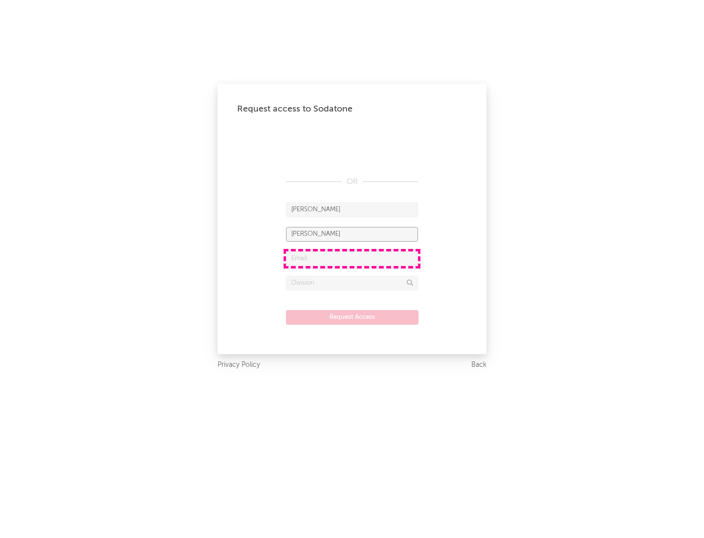 This screenshot has width=704, height=538. What do you see at coordinates (352, 109) in the screenshot?
I see `div: Request access to Sodatone` at bounding box center [352, 109].